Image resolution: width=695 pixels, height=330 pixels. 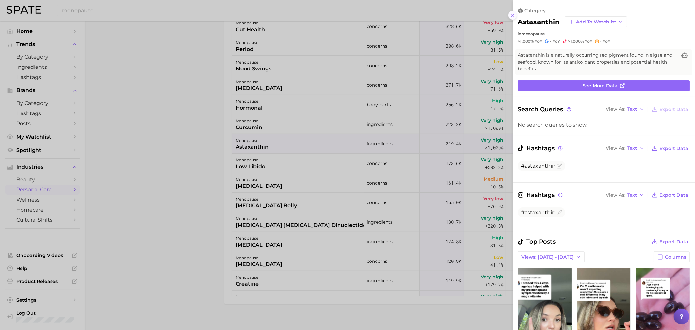 I want to click on span: Search Queries, so click(x=545, y=109).